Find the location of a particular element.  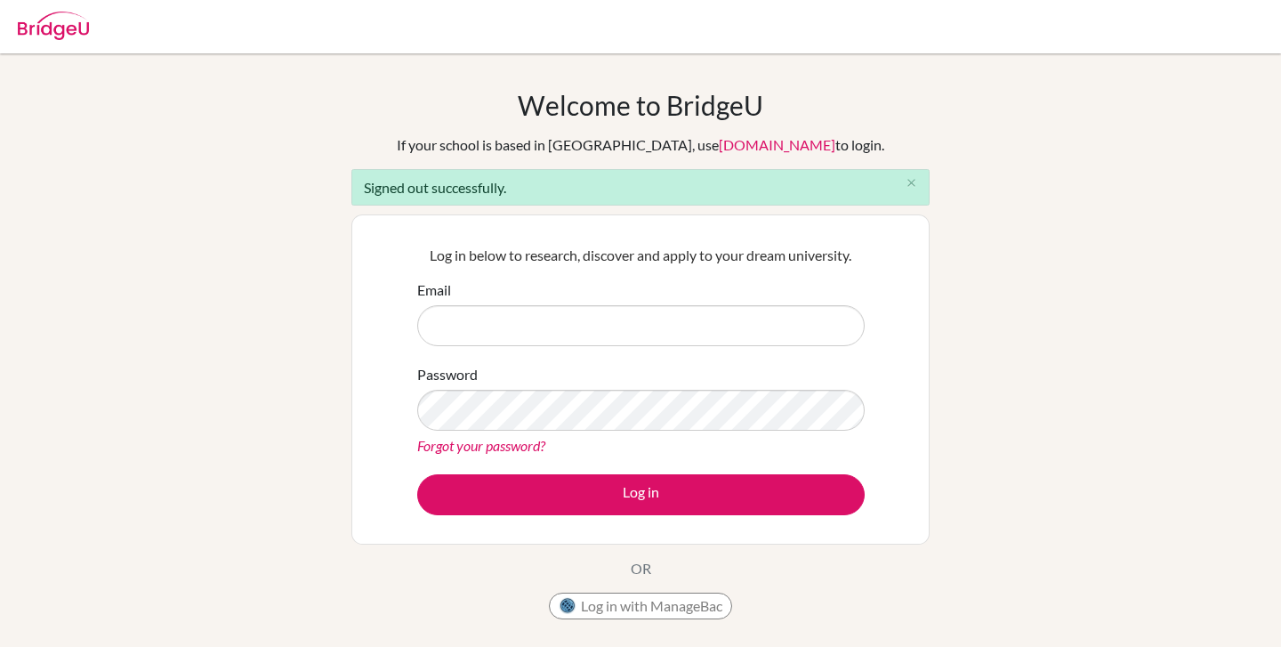

img: Bridge-U is located at coordinates (53, 26).